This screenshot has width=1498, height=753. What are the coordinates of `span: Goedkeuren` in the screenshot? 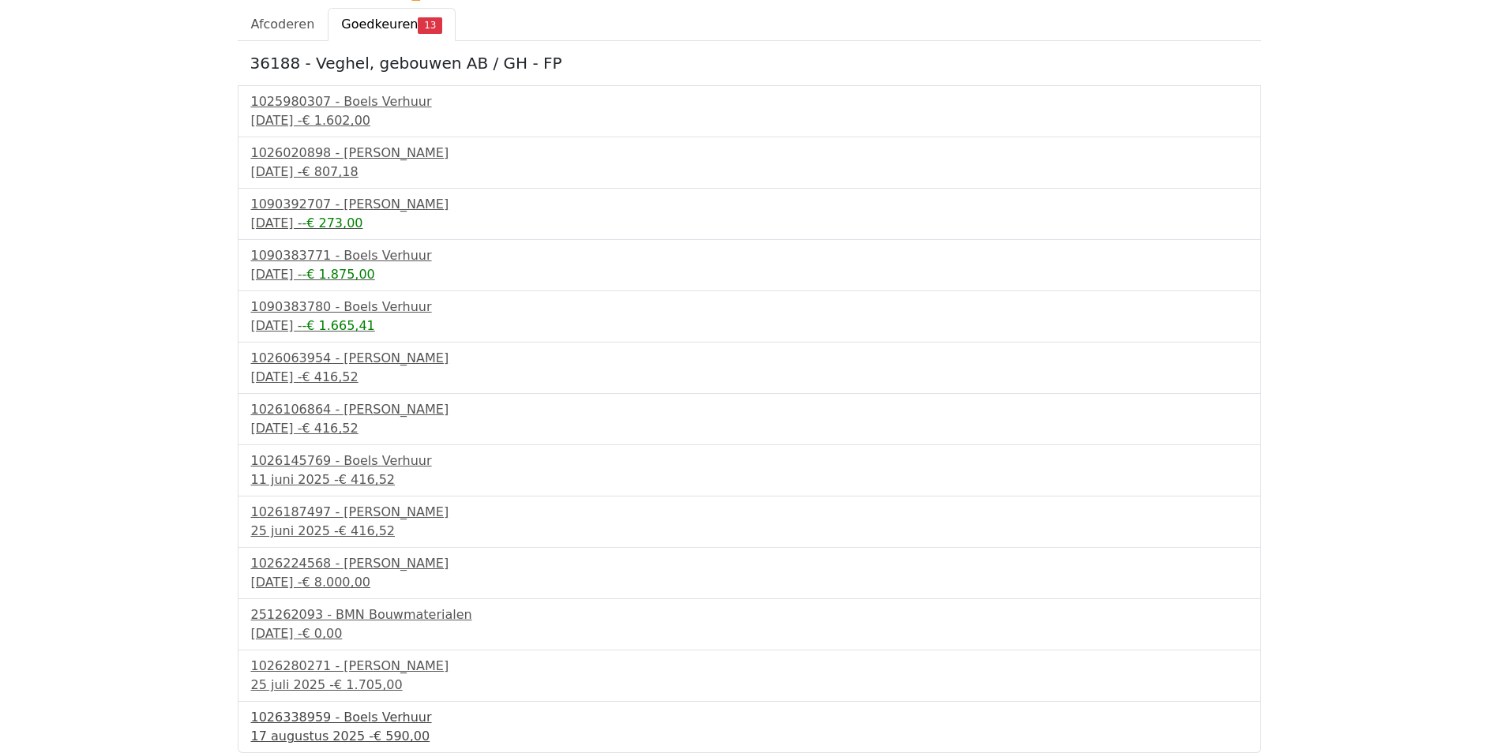 It's located at (379, 24).